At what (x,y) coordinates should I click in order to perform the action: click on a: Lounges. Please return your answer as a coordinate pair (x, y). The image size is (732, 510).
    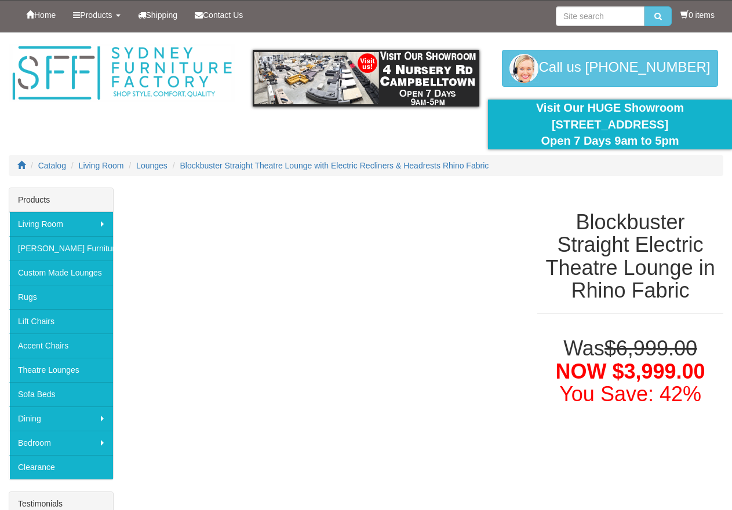
    Looking at the image, I should click on (152, 166).